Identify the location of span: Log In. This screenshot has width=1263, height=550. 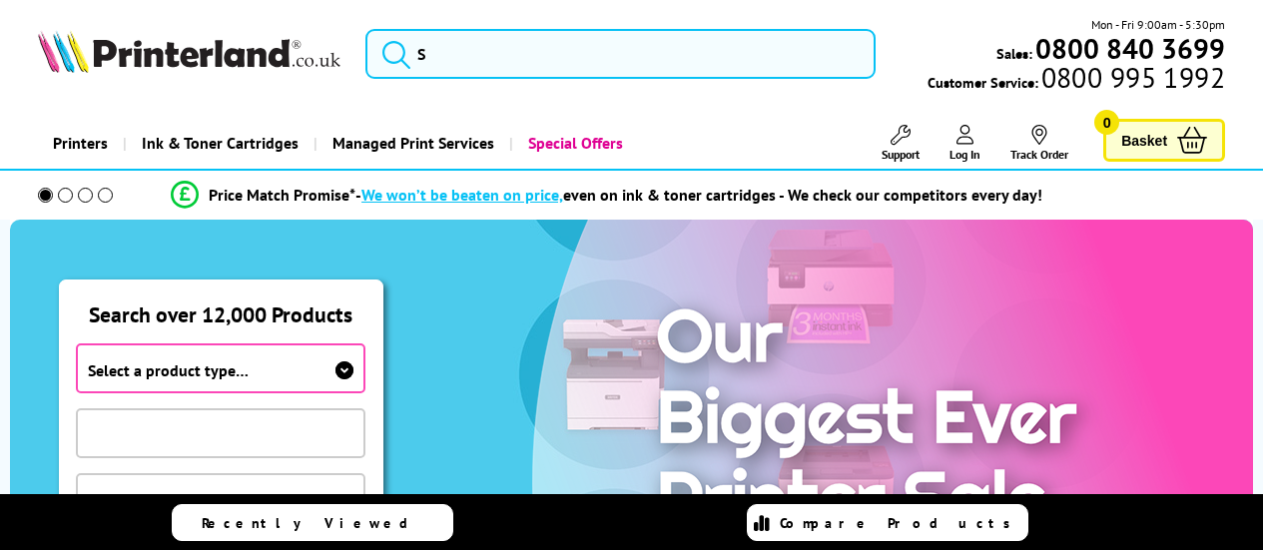
(964, 154).